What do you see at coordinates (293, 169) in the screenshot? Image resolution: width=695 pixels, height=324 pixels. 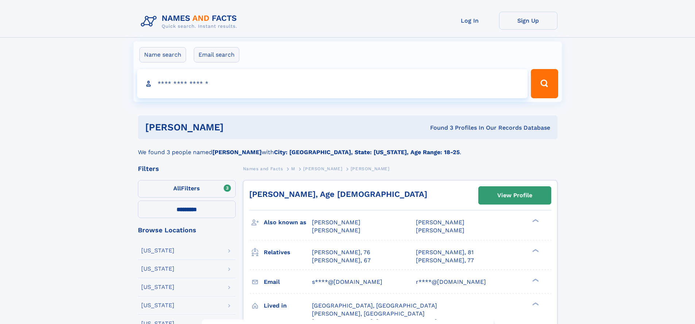 I see `span: M` at bounding box center [293, 169].